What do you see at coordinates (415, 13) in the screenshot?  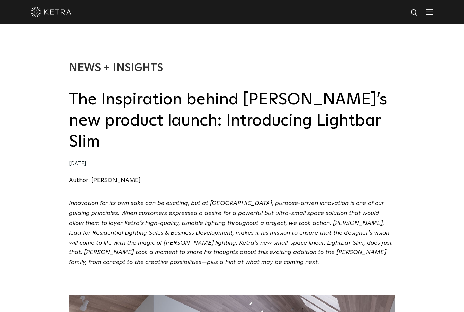 I see `img: search icon` at bounding box center [415, 13].